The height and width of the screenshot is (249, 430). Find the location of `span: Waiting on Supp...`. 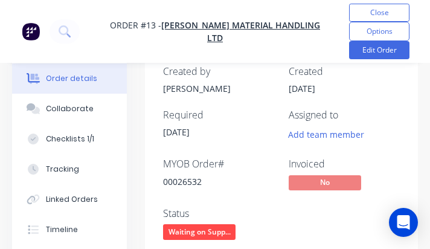

span: Waiting on Supp... is located at coordinates (199, 231).